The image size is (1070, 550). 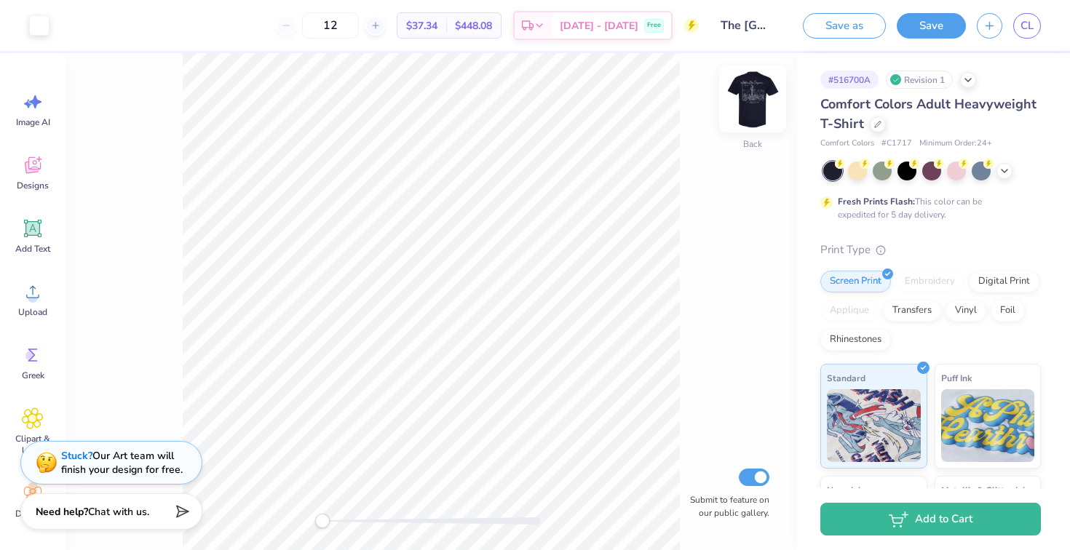 What do you see at coordinates (931, 25) in the screenshot?
I see `button: Save` at bounding box center [931, 25].